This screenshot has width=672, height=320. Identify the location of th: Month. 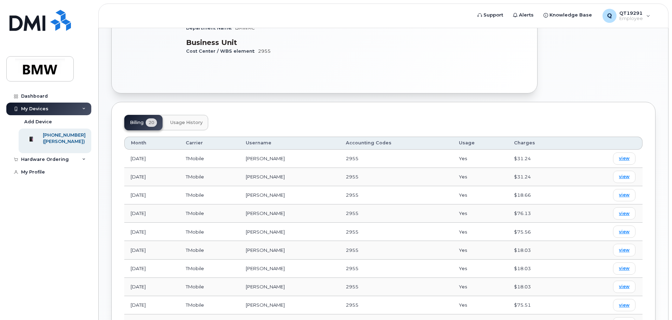
(152, 143).